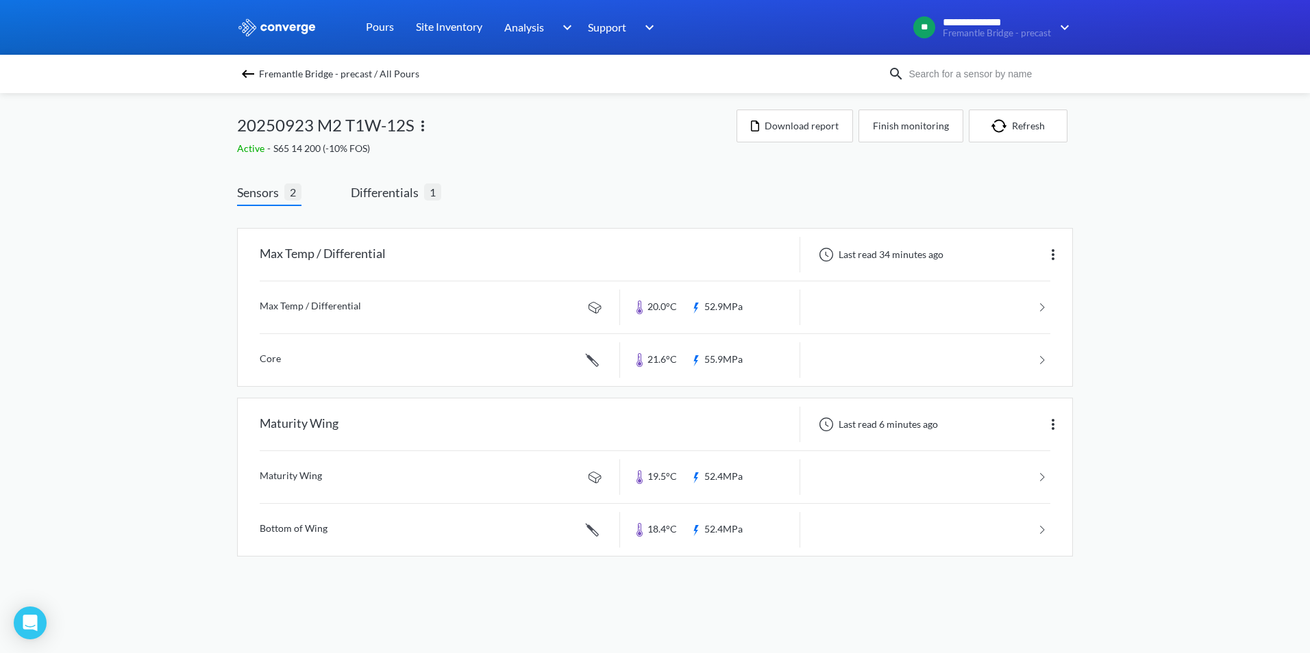  Describe the element at coordinates (1018, 126) in the screenshot. I see `button: Refresh` at that location.